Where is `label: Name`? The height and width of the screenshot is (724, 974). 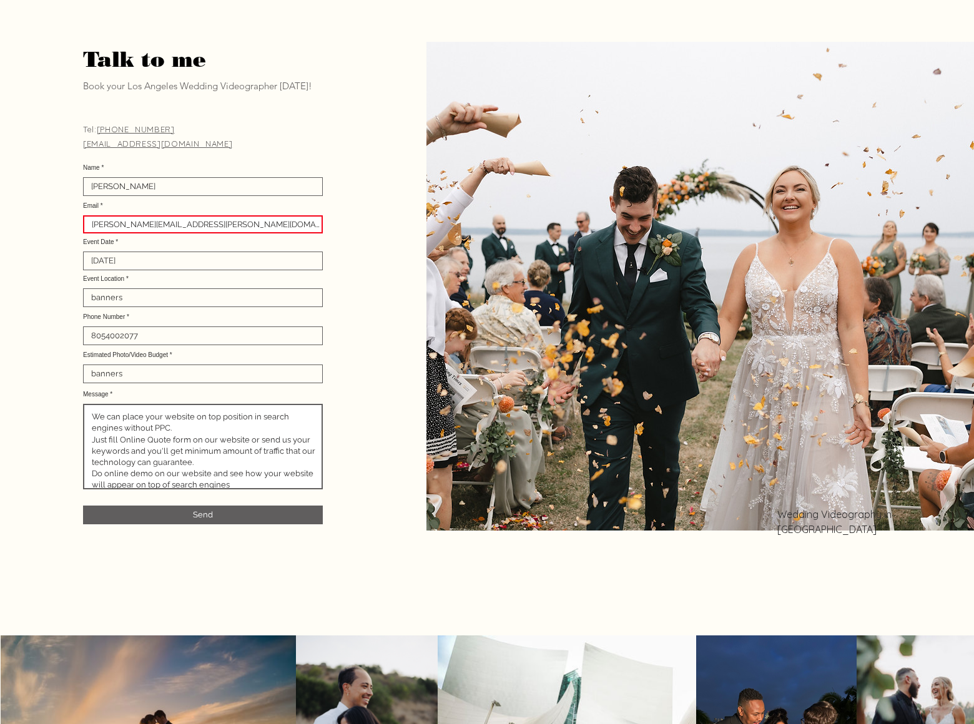 label: Name is located at coordinates (203, 168).